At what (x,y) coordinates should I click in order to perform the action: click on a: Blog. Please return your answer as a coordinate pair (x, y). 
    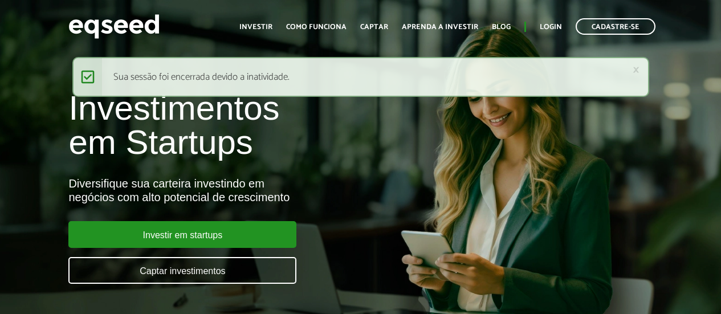
    Looking at the image, I should click on (501, 27).